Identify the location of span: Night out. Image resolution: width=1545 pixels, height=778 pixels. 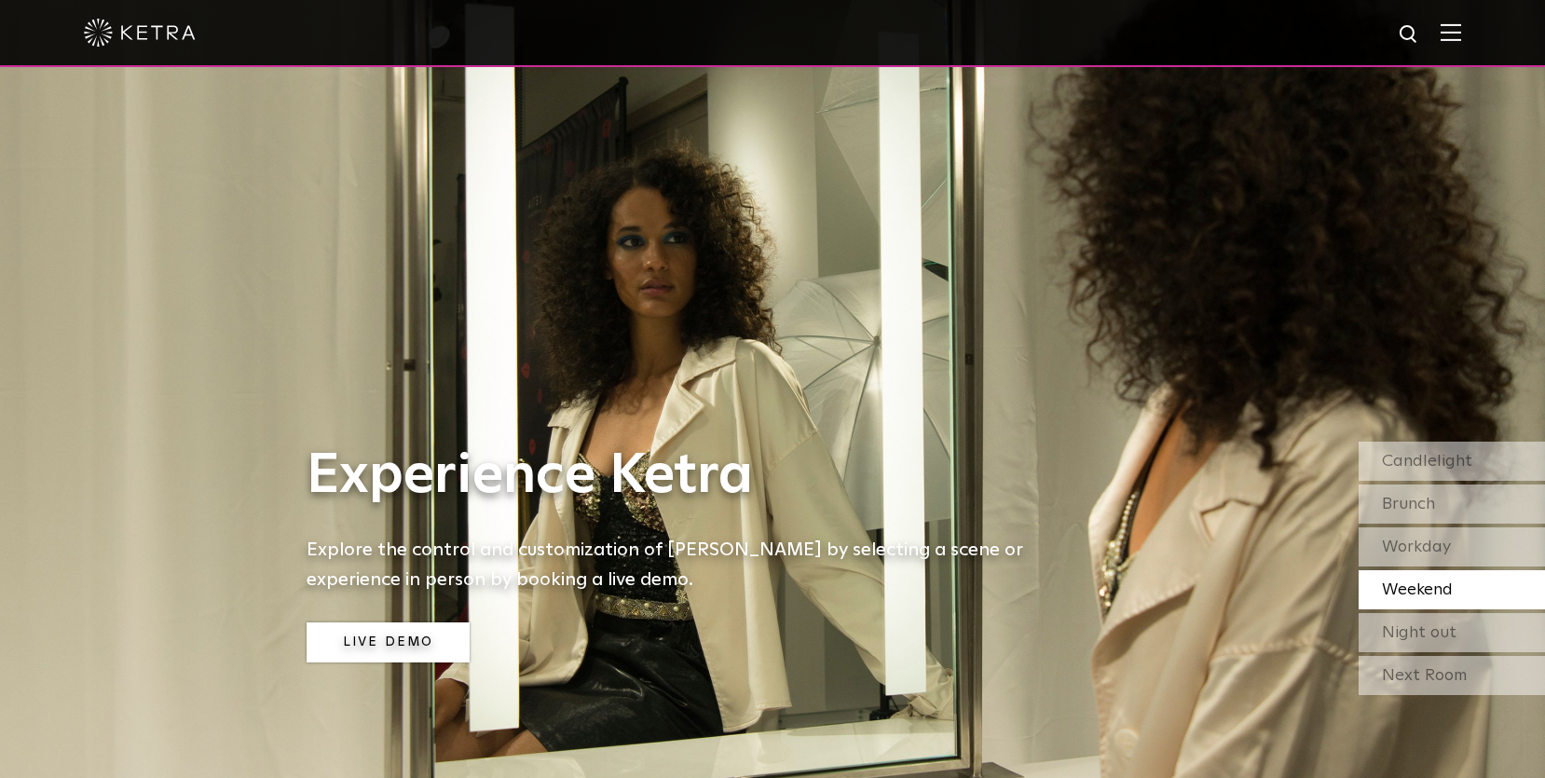
(1420, 633).